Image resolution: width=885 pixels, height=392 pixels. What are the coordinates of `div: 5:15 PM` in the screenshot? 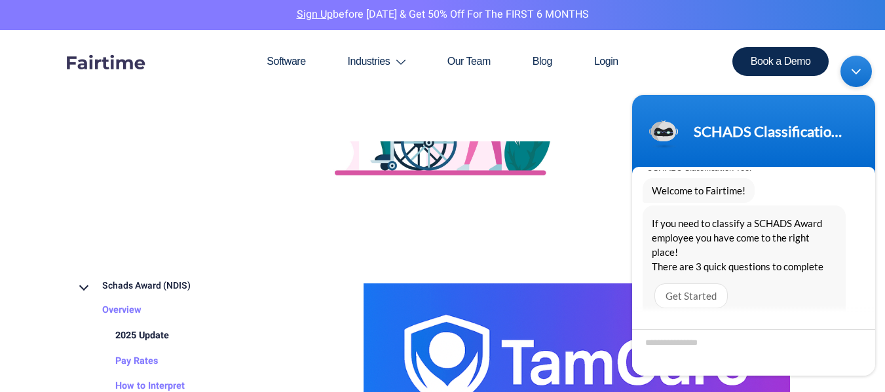 It's located at (73, 142).